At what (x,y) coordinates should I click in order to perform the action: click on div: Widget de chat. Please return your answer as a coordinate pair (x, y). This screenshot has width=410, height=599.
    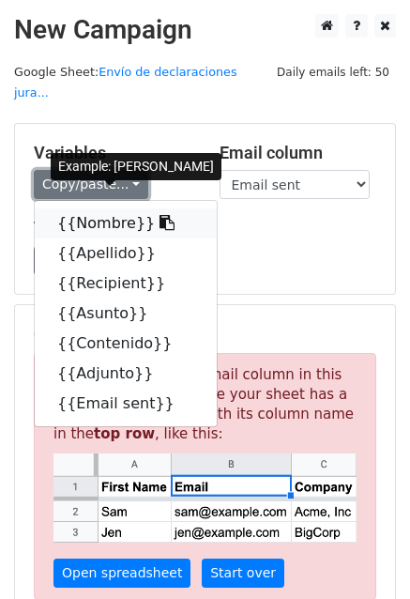
    Looking at the image, I should click on (363, 554).